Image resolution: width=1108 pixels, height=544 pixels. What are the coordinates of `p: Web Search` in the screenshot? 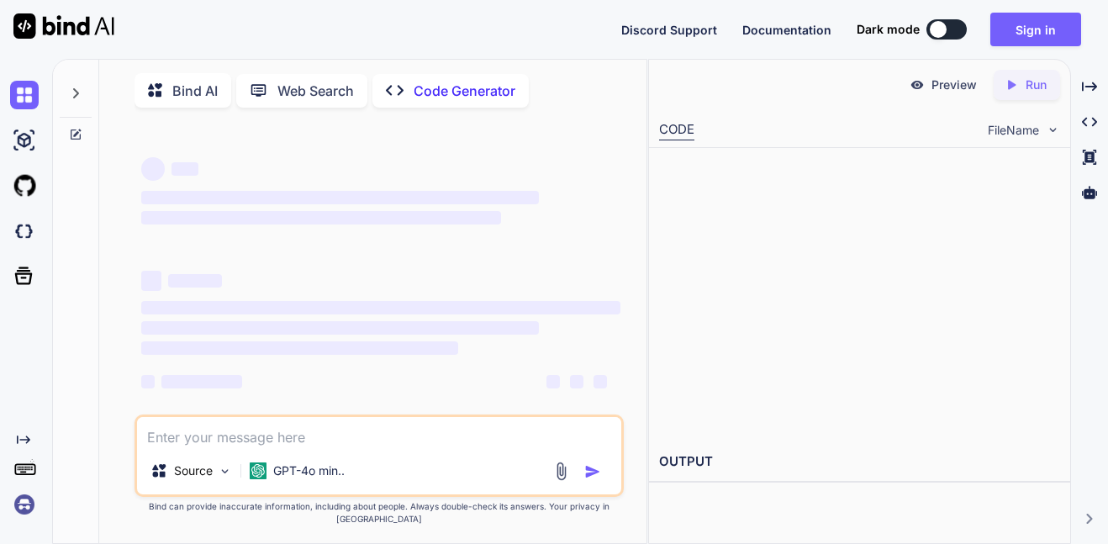 It's located at (315, 91).